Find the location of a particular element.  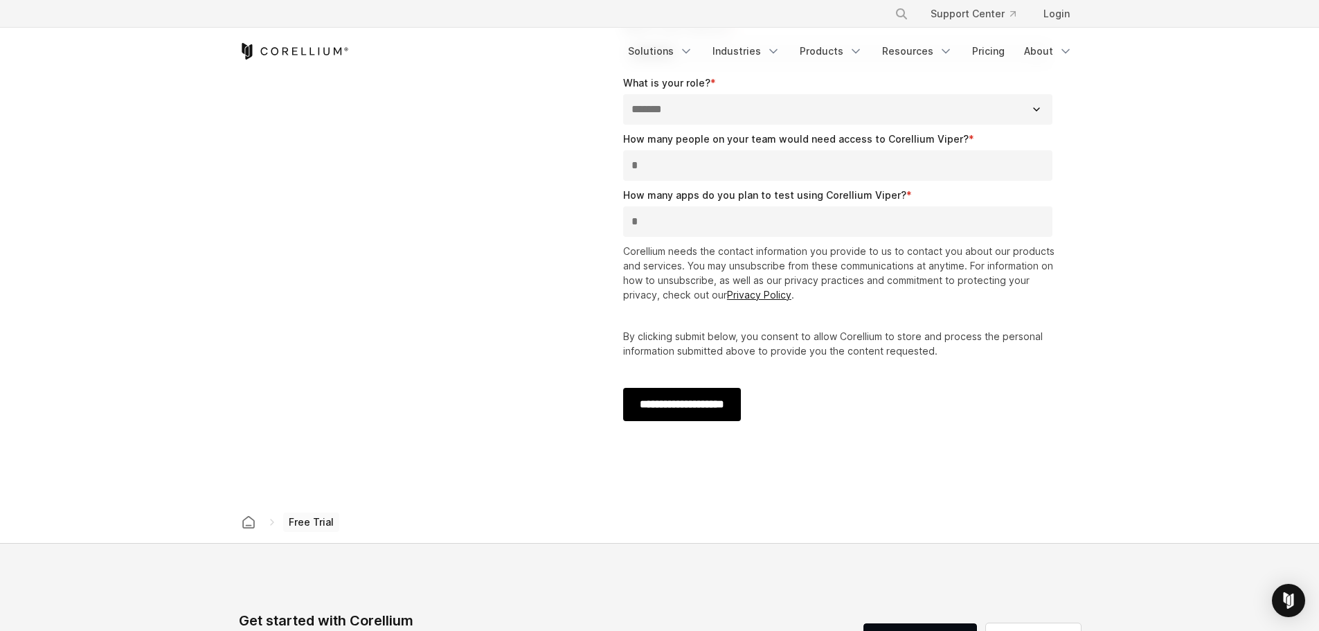

button: Search is located at coordinates (901, 14).